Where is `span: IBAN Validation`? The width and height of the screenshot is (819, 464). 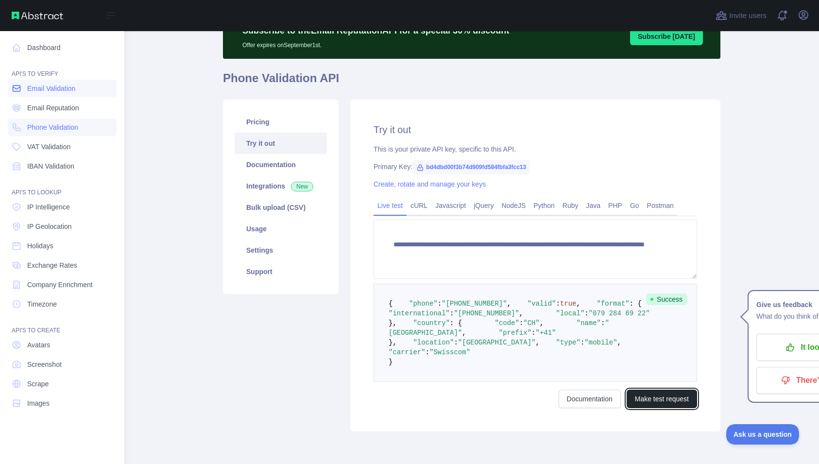
span: IBAN Validation is located at coordinates (50, 166).